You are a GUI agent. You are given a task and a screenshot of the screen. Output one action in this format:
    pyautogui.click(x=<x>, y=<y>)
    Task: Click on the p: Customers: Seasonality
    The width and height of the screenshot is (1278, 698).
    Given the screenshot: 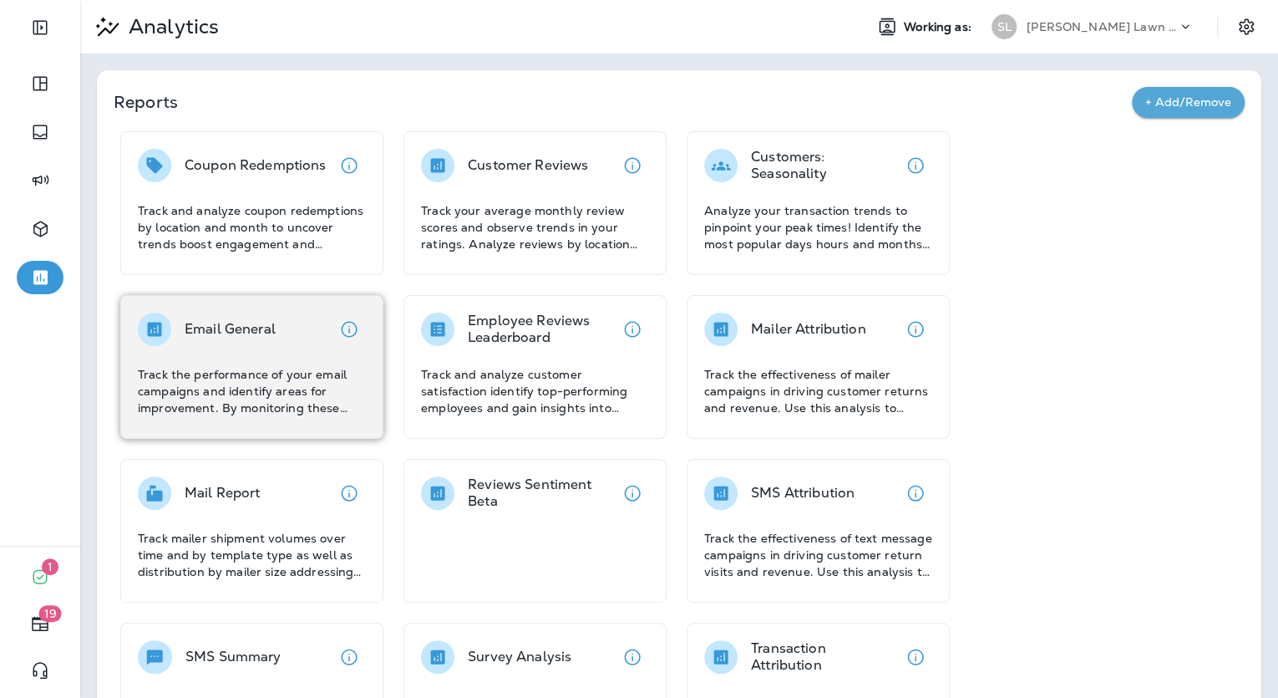 What is the action you would take?
    pyautogui.click(x=825, y=165)
    